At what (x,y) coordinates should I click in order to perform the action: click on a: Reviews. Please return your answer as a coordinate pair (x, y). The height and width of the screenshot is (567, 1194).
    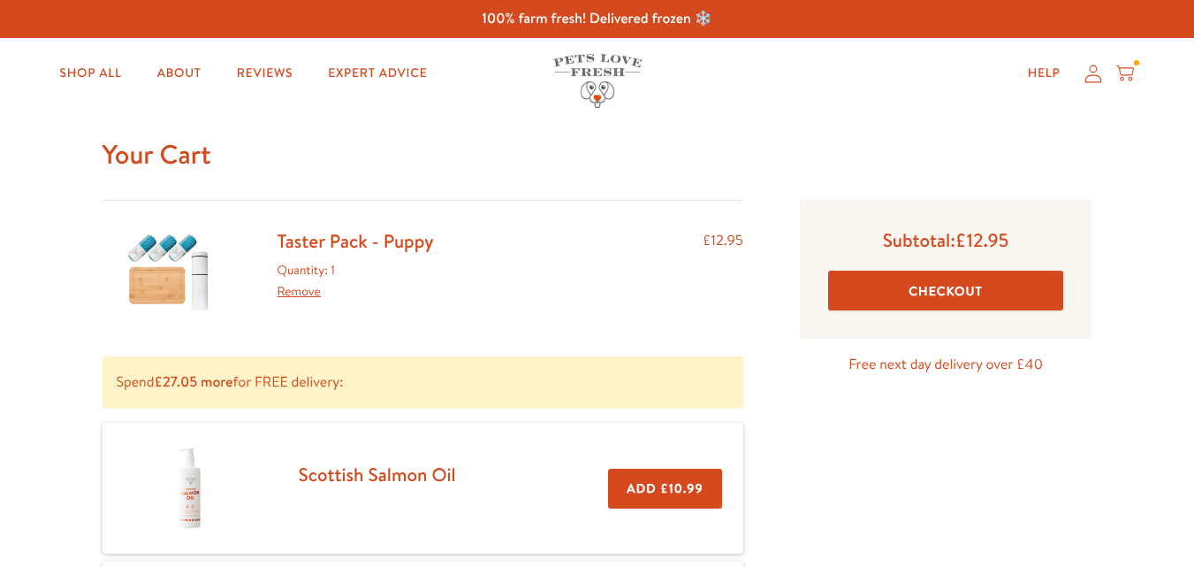
    Looking at the image, I should click on (264, 73).